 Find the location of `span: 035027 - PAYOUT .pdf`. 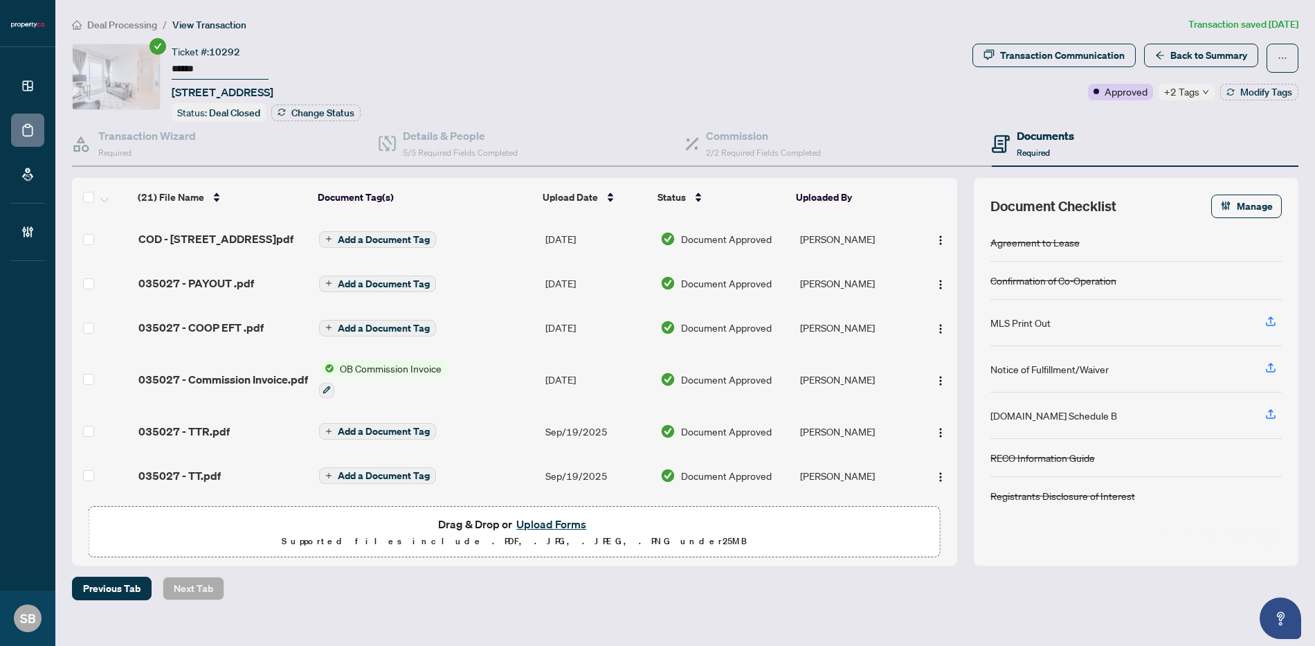

span: 035027 - PAYOUT .pdf is located at coordinates (196, 283).